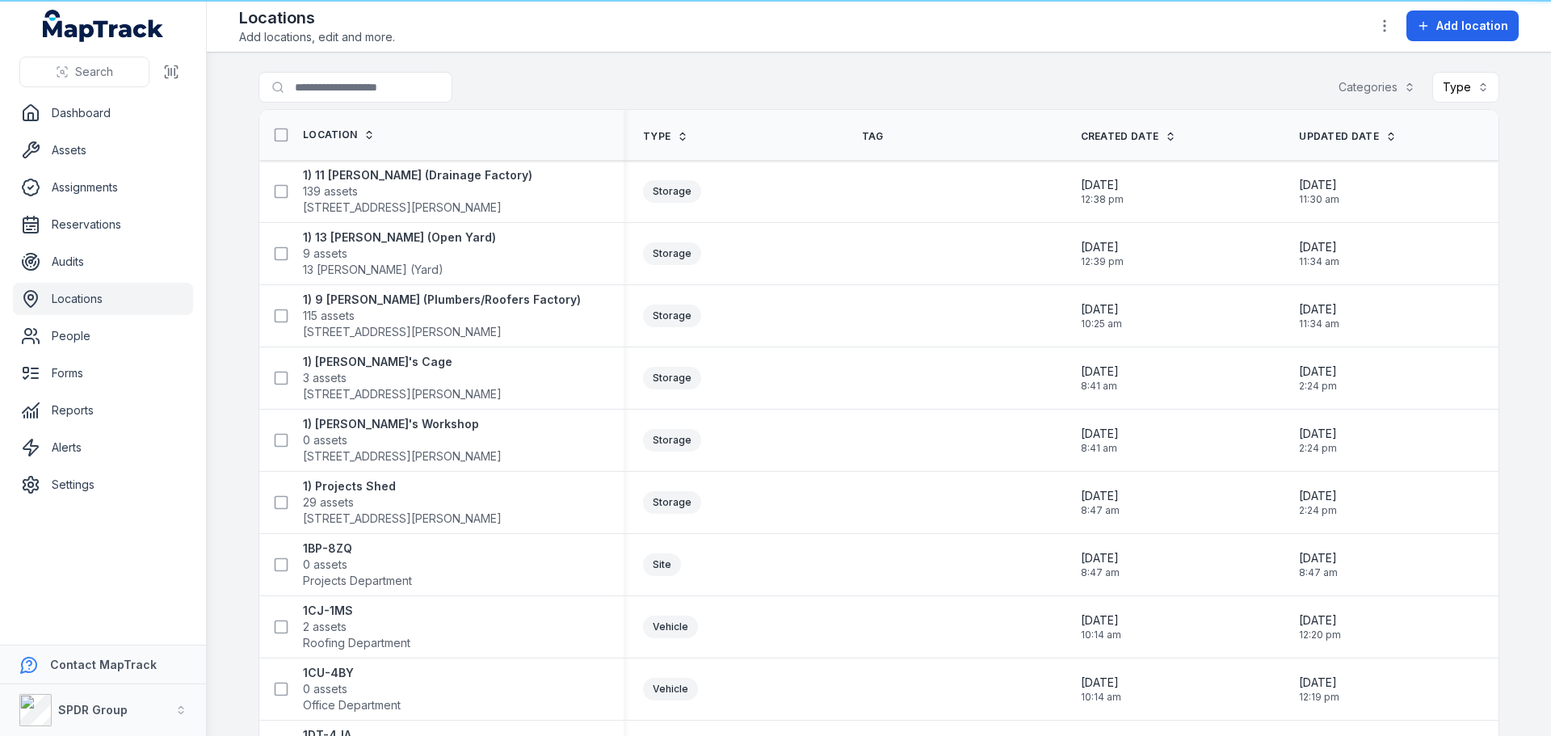 The image size is (1551, 736). Describe the element at coordinates (356, 643) in the screenshot. I see `span: Roofing Department` at that location.